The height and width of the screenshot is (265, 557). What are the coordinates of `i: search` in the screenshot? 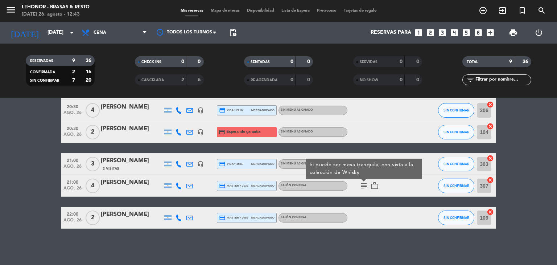 It's located at (541, 11).